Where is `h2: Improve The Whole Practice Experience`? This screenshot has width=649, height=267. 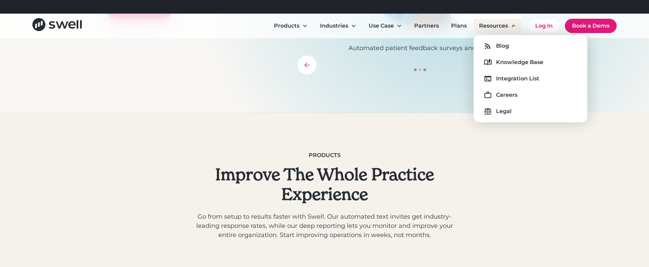
h2: Improve The Whole Practice Experience is located at coordinates (325, 184).